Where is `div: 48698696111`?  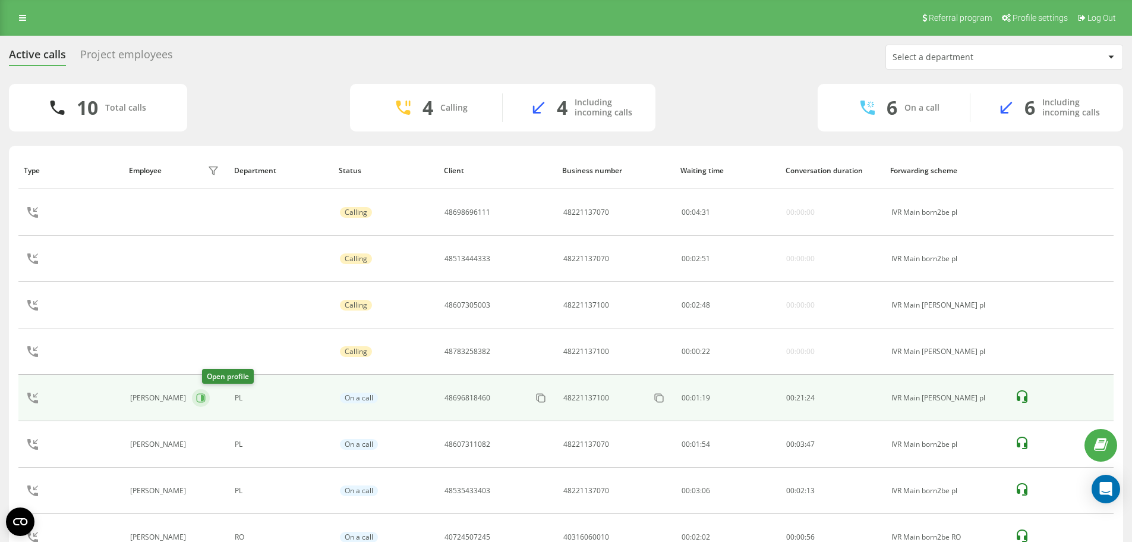 div: 48698696111 is located at coordinates (467, 212).